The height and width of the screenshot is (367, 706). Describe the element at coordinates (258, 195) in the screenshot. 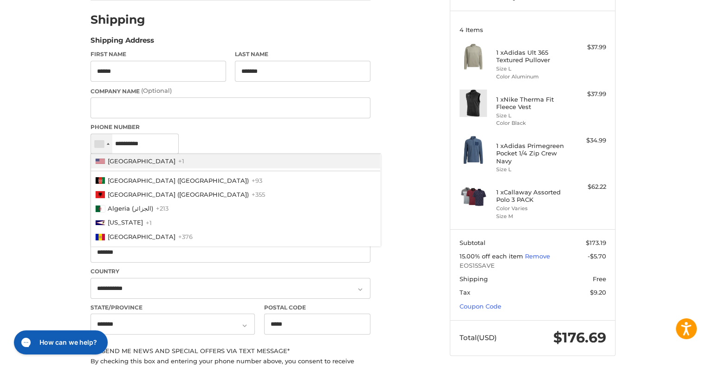

I see `span: +355` at that location.